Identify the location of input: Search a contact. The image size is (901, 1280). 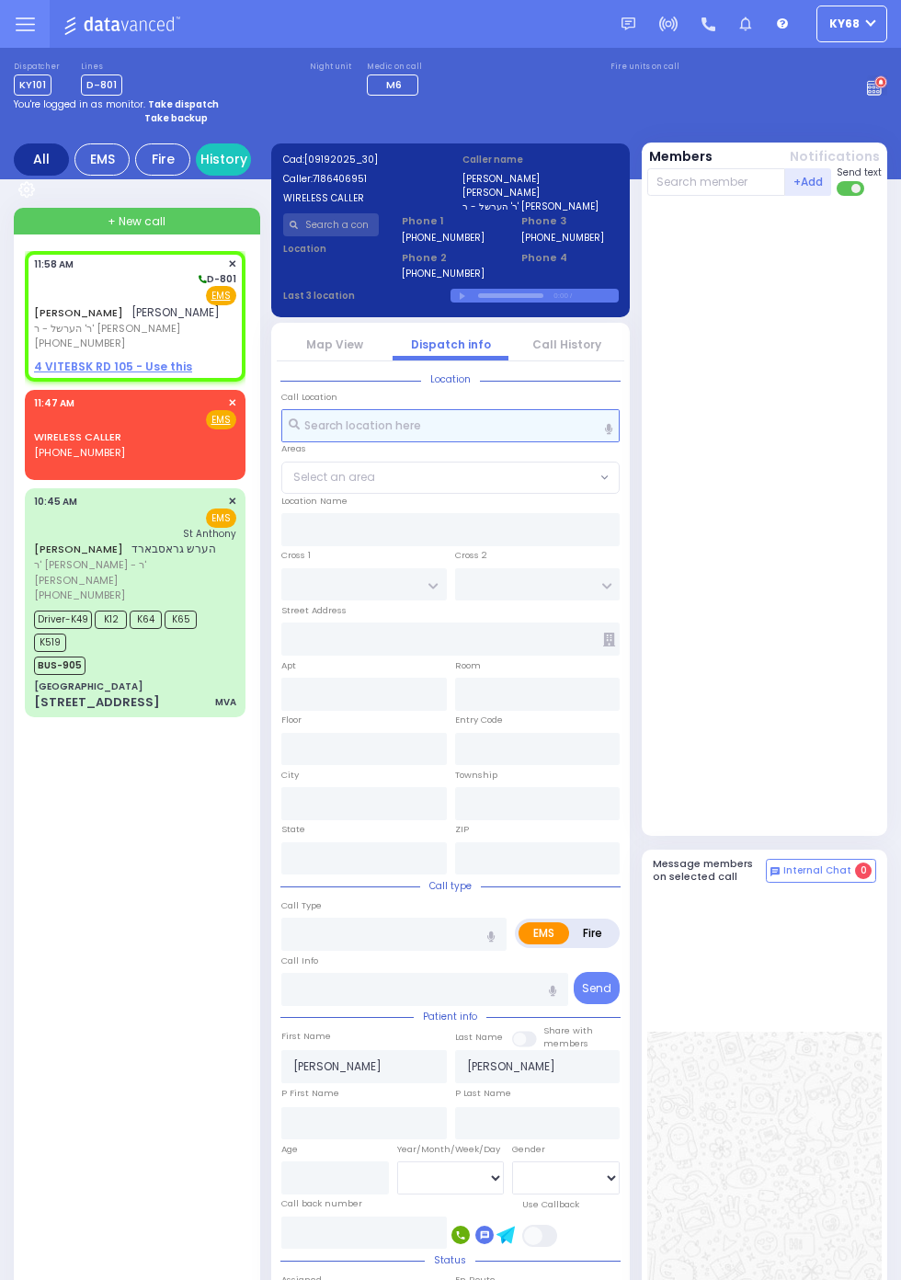
(331, 224).